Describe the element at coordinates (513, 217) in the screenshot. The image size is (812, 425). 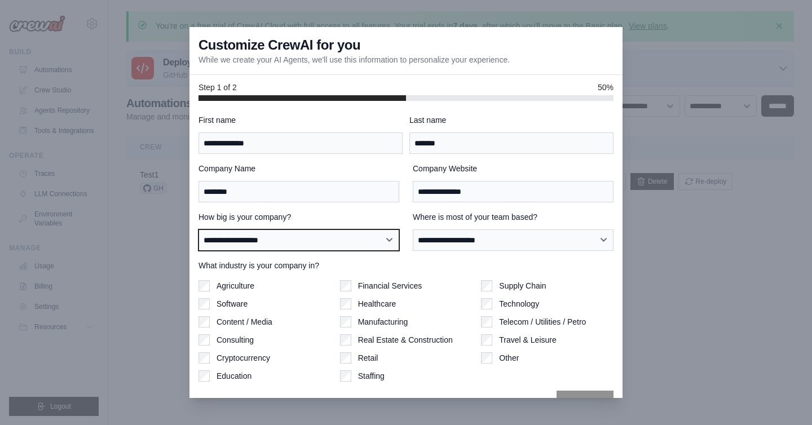
I see `label: Where is most of your team based?` at that location.